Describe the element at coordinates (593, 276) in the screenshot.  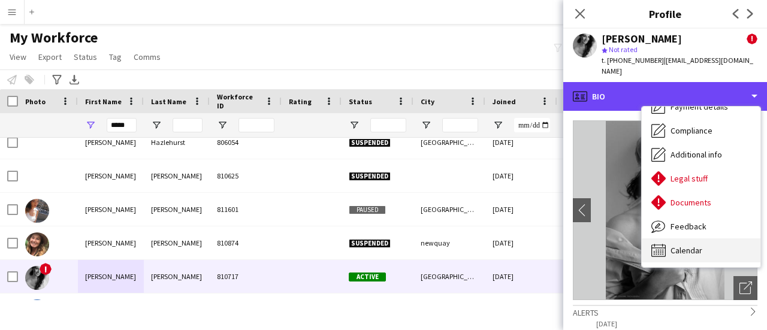
I see `div: 269 days` at that location.